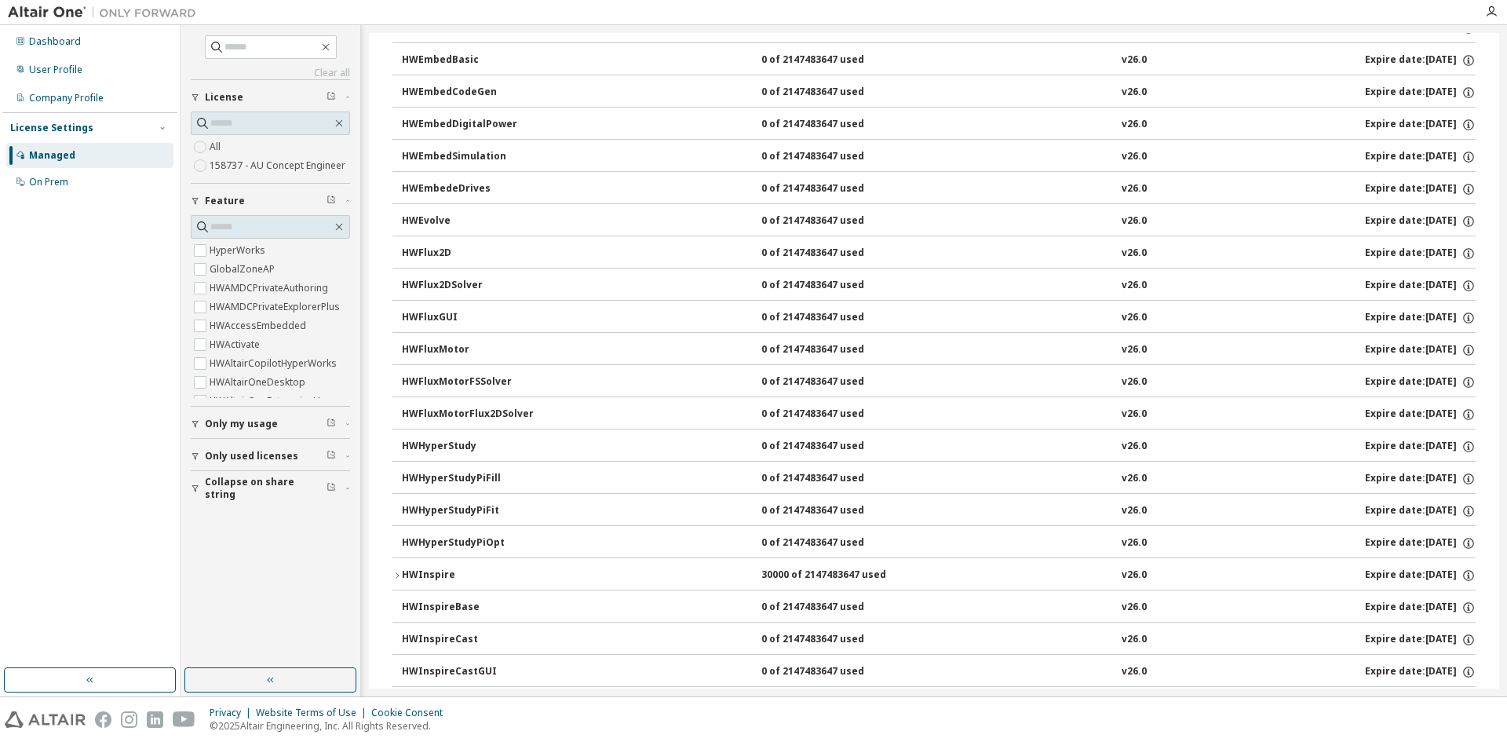 This screenshot has width=1507, height=742. What do you see at coordinates (49, 182) in the screenshot?
I see `div: On Prem` at bounding box center [49, 182].